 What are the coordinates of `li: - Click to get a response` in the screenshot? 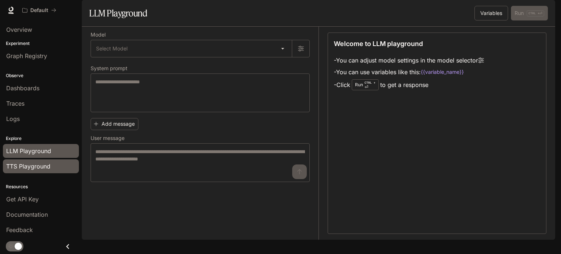 It's located at (409, 85).